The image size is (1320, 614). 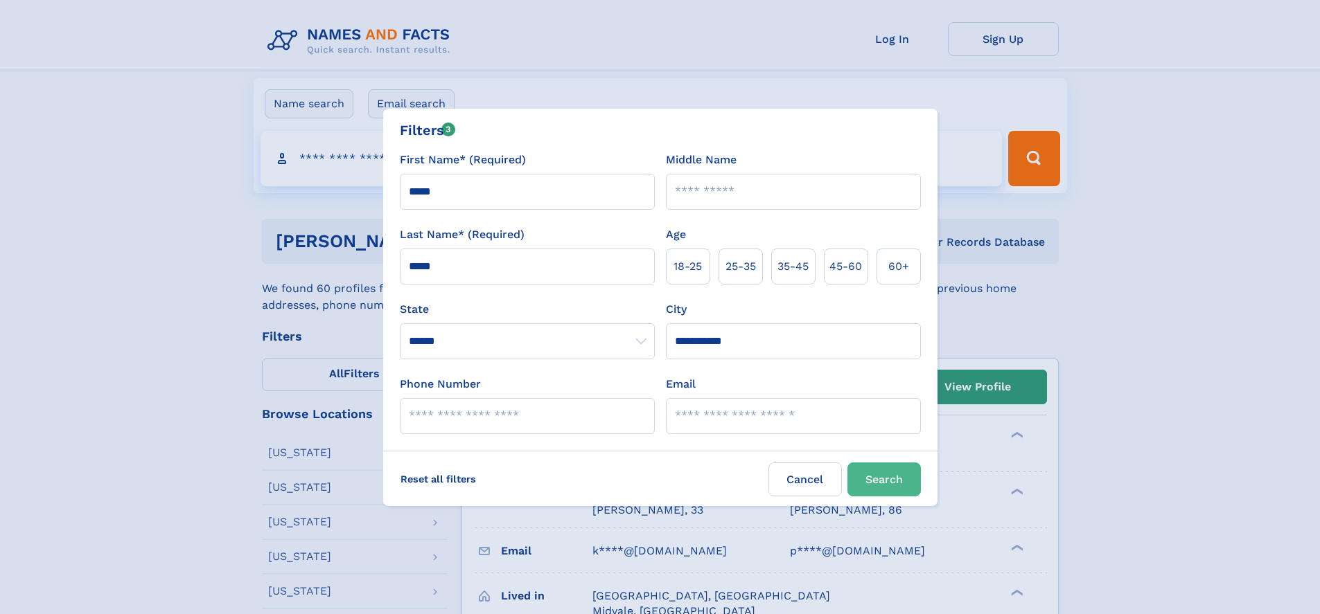 What do you see at coordinates (675, 235) in the screenshot?
I see `label: Age` at bounding box center [675, 235].